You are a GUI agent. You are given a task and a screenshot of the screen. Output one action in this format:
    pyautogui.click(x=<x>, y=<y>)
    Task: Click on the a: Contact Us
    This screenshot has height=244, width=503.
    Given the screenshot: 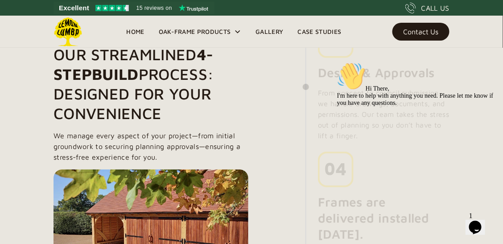 What is the action you would take?
    pyautogui.click(x=421, y=32)
    